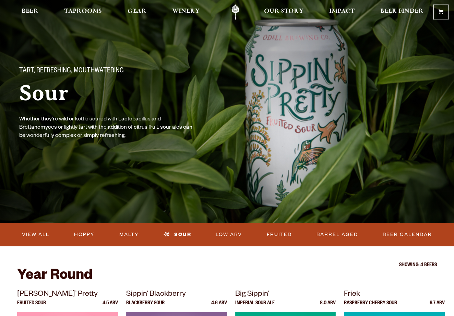 This screenshot has width=454, height=316. I want to click on a: Low ABV, so click(229, 234).